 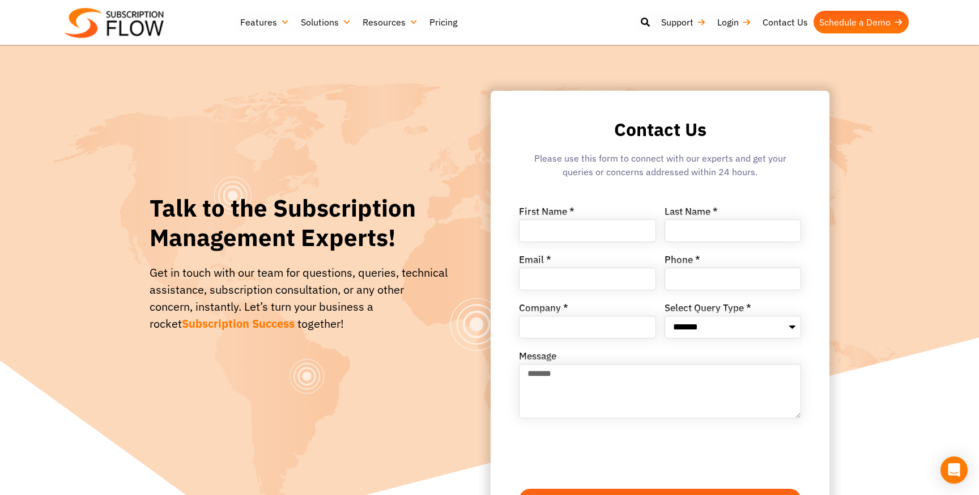 What do you see at coordinates (547, 213) in the screenshot?
I see `label: First Name *` at bounding box center [547, 213].